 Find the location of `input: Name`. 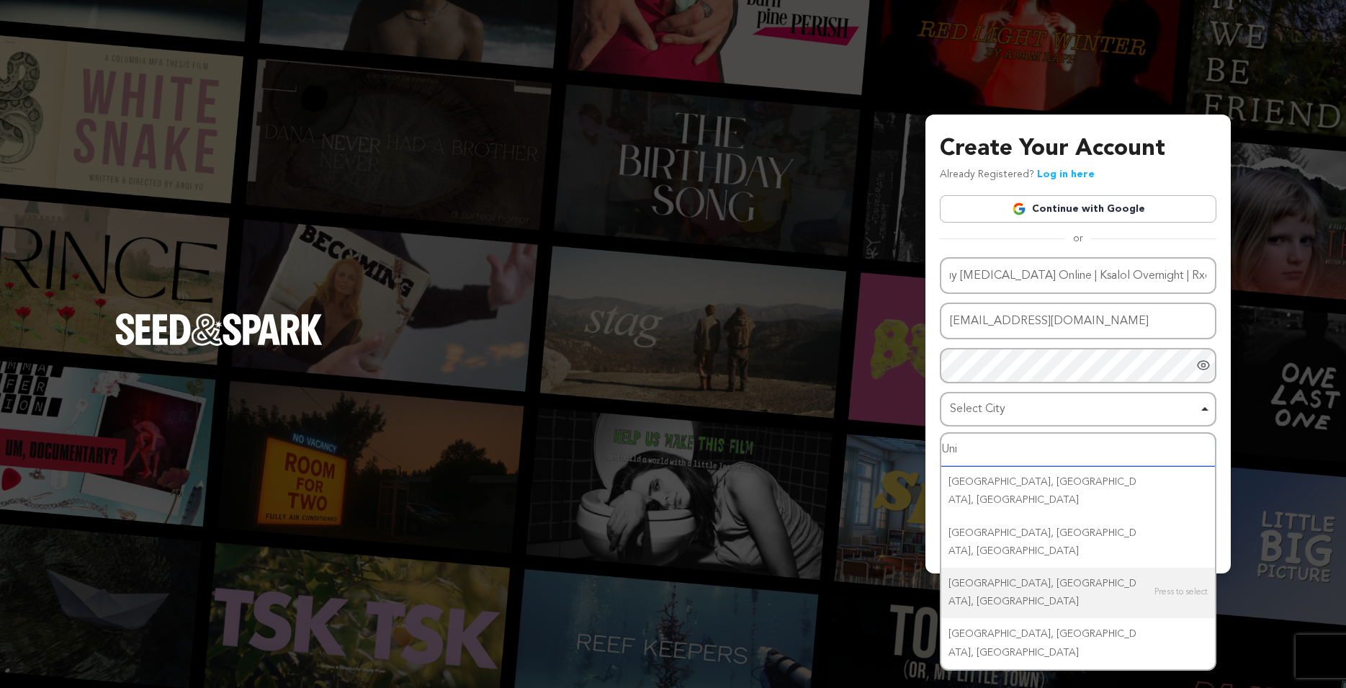

input: Name is located at coordinates (1078, 275).